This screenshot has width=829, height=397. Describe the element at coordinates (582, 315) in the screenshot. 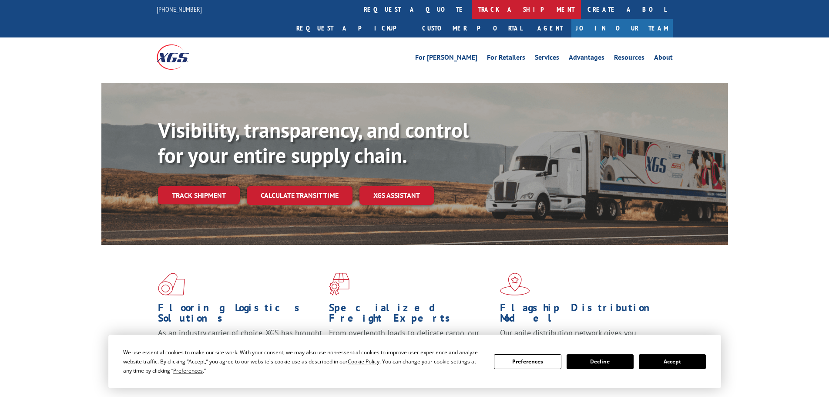

I see `h1: Flagship Distribution Model` at that location.